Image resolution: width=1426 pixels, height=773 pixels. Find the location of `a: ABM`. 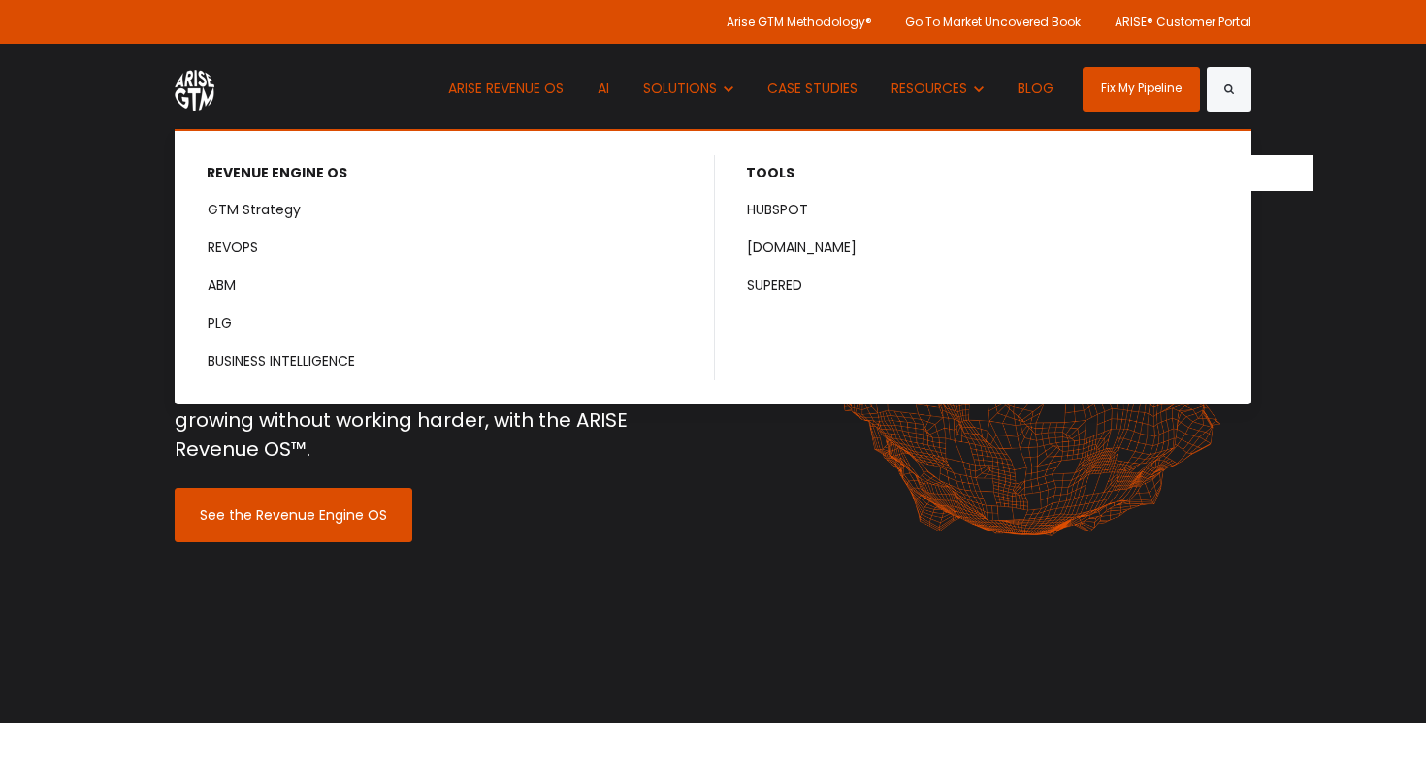

a: ABM is located at coordinates (444, 285).